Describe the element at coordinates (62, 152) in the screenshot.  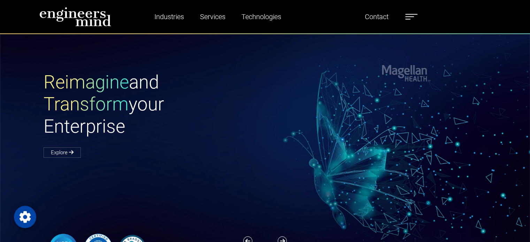
I see `a: Explore` at that location.